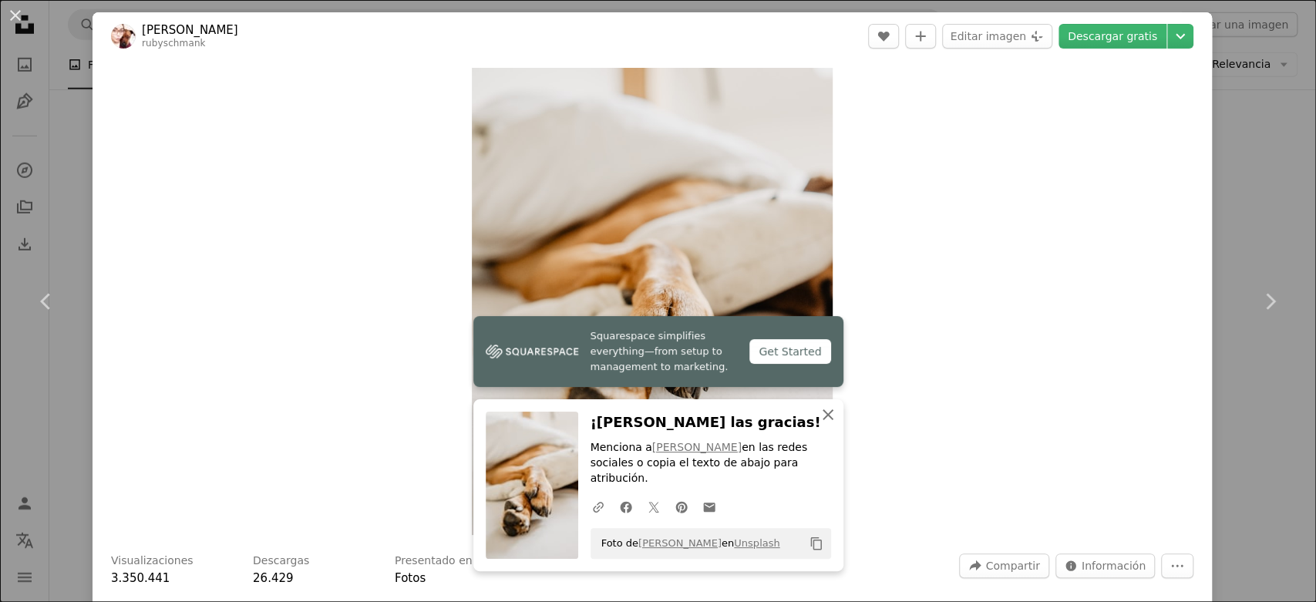 This screenshot has width=1316, height=602. Describe the element at coordinates (1180, 36) in the screenshot. I see `button: Elegir el tamaño de descarga` at that location.